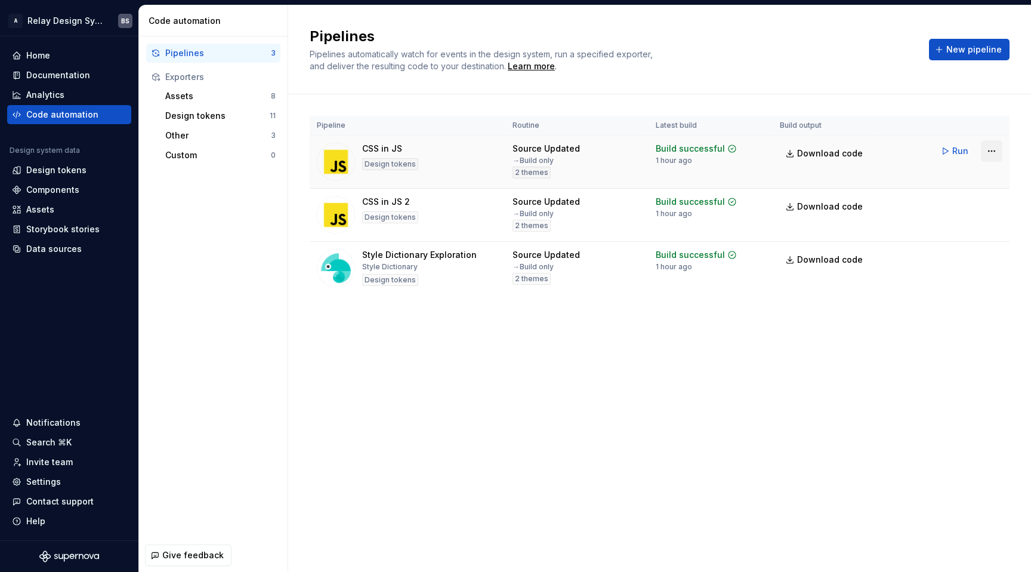  I want to click on svg: Supernova Logo, so click(69, 556).